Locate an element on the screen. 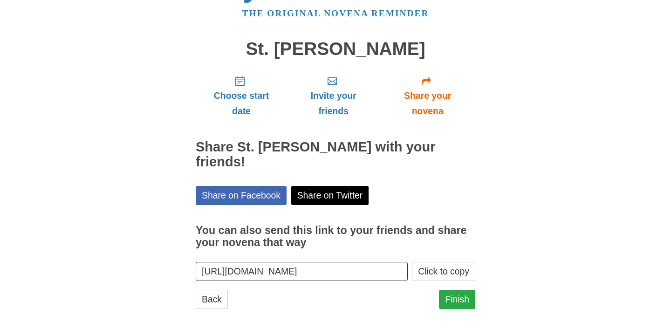 This screenshot has height=336, width=671. span: Invite your friends is located at coordinates (333, 103).